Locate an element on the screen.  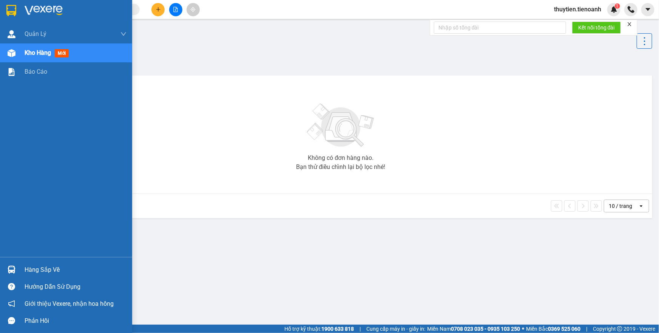
div: Bạn thử điều chỉnh lại bộ lọc nhé! is located at coordinates (341, 167).